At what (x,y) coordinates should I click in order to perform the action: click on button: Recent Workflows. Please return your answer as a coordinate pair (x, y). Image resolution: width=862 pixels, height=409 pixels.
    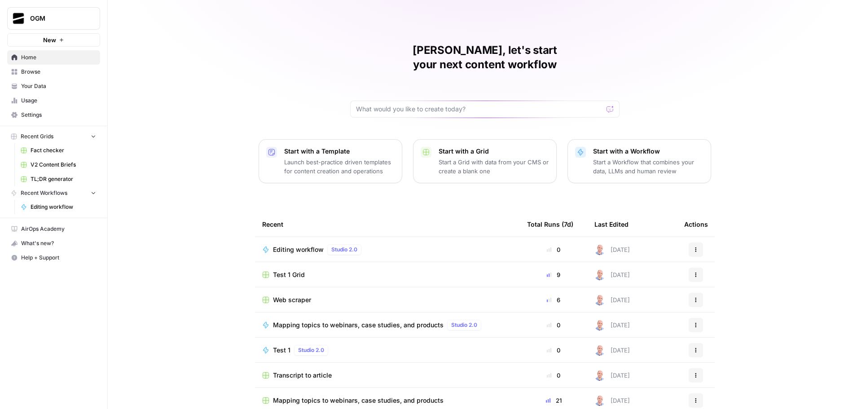
    Looking at the image, I should click on (53, 193).